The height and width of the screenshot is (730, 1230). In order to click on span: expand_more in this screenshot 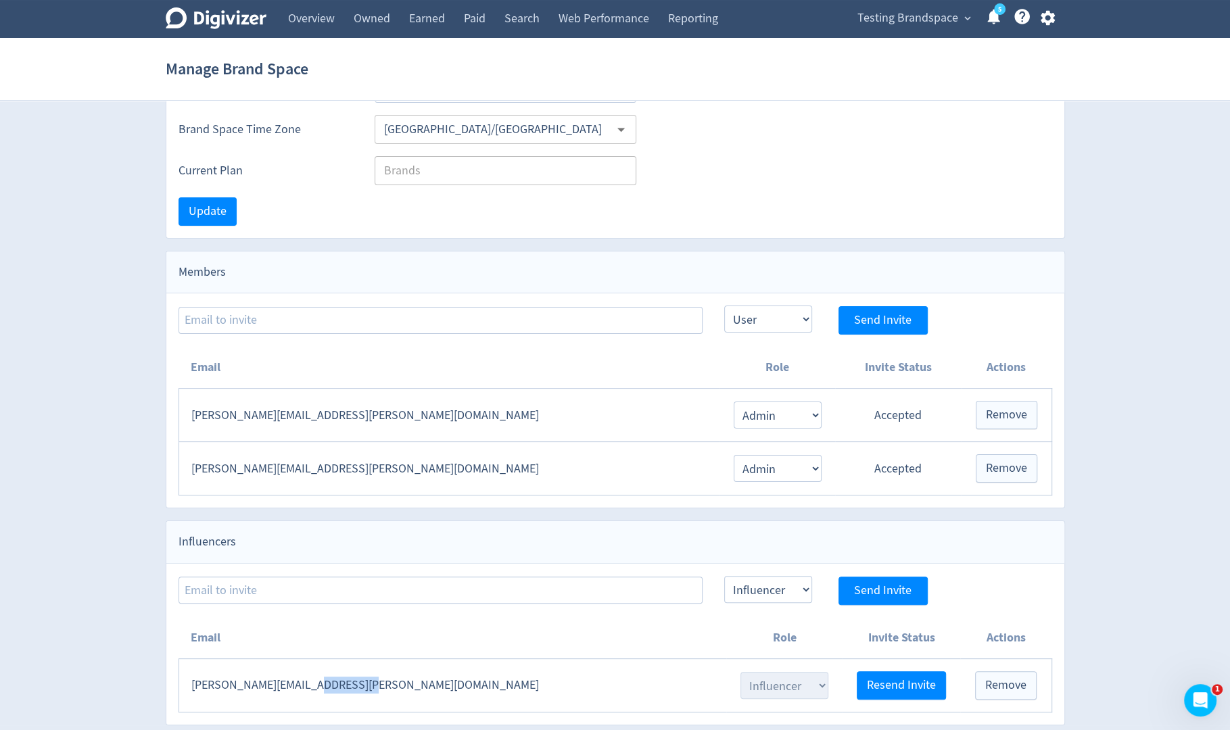, I will do `click(967, 18)`.